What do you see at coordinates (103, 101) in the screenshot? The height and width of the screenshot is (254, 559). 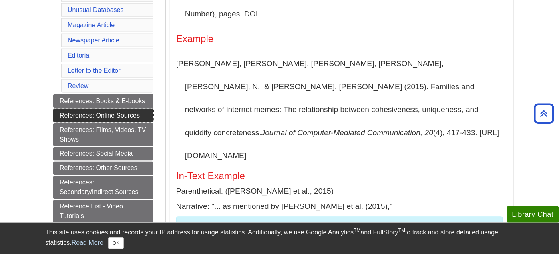 I see `a: References: Books & E-books` at bounding box center [103, 101].